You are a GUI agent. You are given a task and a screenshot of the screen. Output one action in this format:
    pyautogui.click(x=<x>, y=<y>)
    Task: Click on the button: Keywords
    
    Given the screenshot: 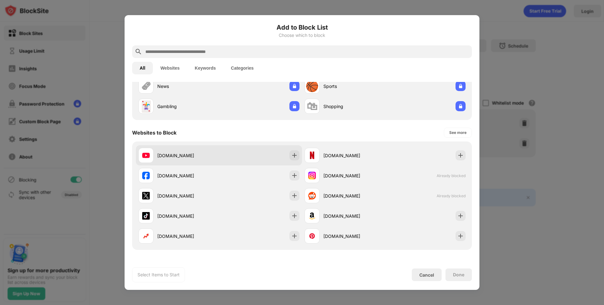 What is the action you would take?
    pyautogui.click(x=205, y=68)
    